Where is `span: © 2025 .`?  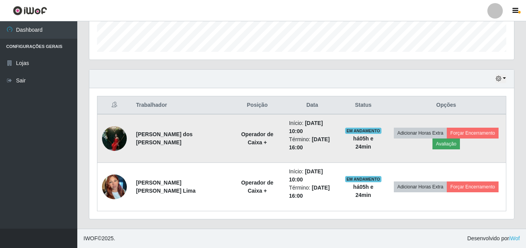 span: © 2025 . is located at coordinates (99, 238).